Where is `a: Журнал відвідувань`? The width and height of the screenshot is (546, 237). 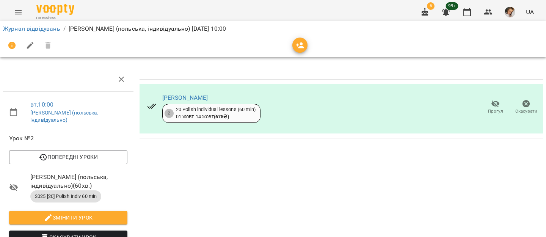
a: Журнал відвідувань is located at coordinates (31, 28).